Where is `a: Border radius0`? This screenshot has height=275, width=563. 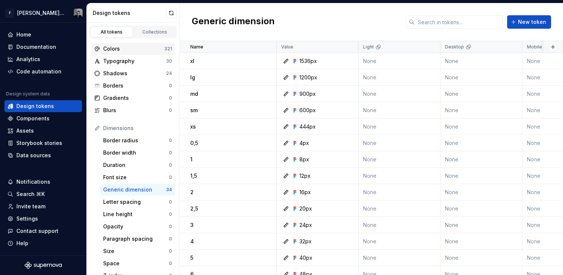 a: Border radius0 is located at coordinates (137, 140).